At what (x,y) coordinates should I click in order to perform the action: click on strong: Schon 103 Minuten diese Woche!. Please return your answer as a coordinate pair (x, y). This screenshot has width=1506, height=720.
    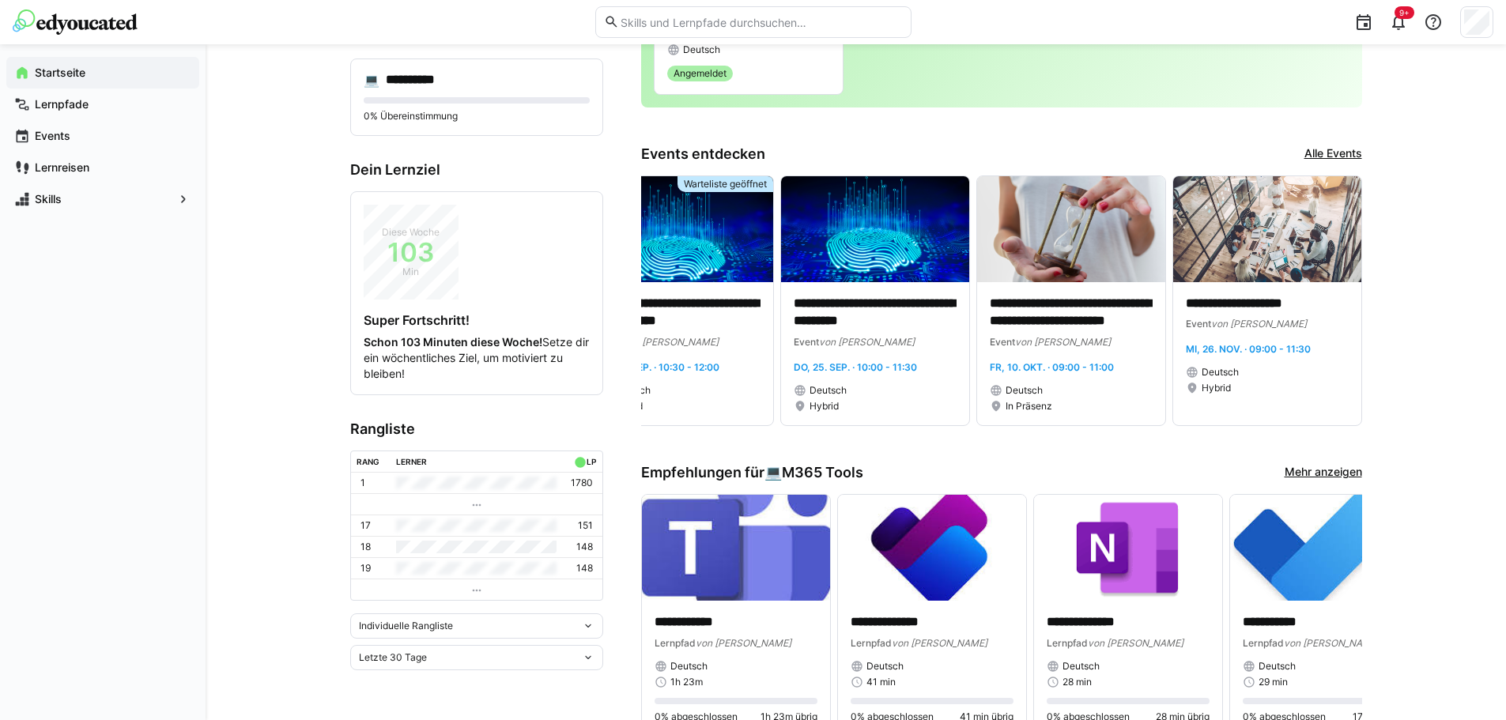
    Looking at the image, I should click on (453, 342).